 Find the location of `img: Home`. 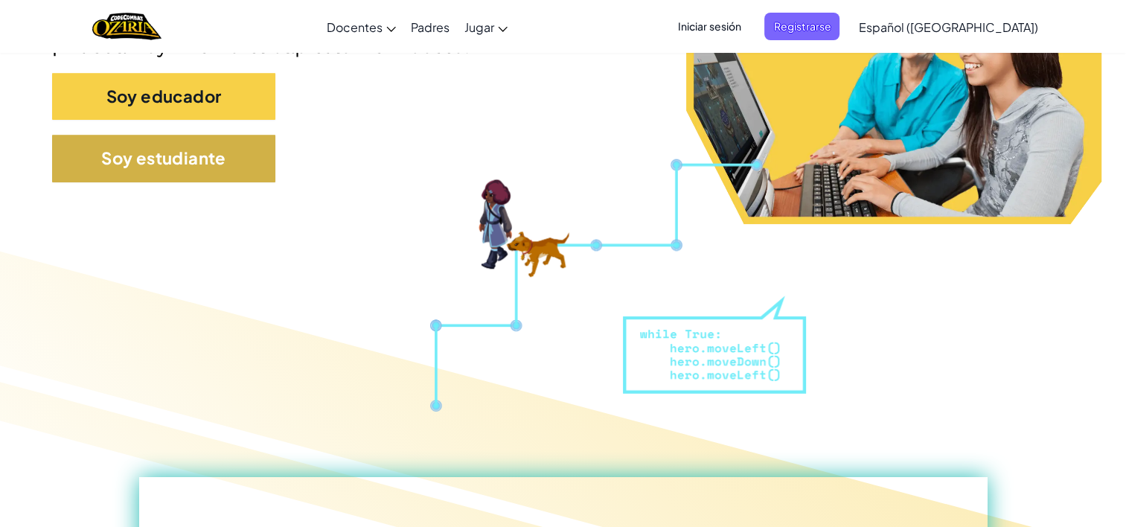

img: Home is located at coordinates (127, 26).